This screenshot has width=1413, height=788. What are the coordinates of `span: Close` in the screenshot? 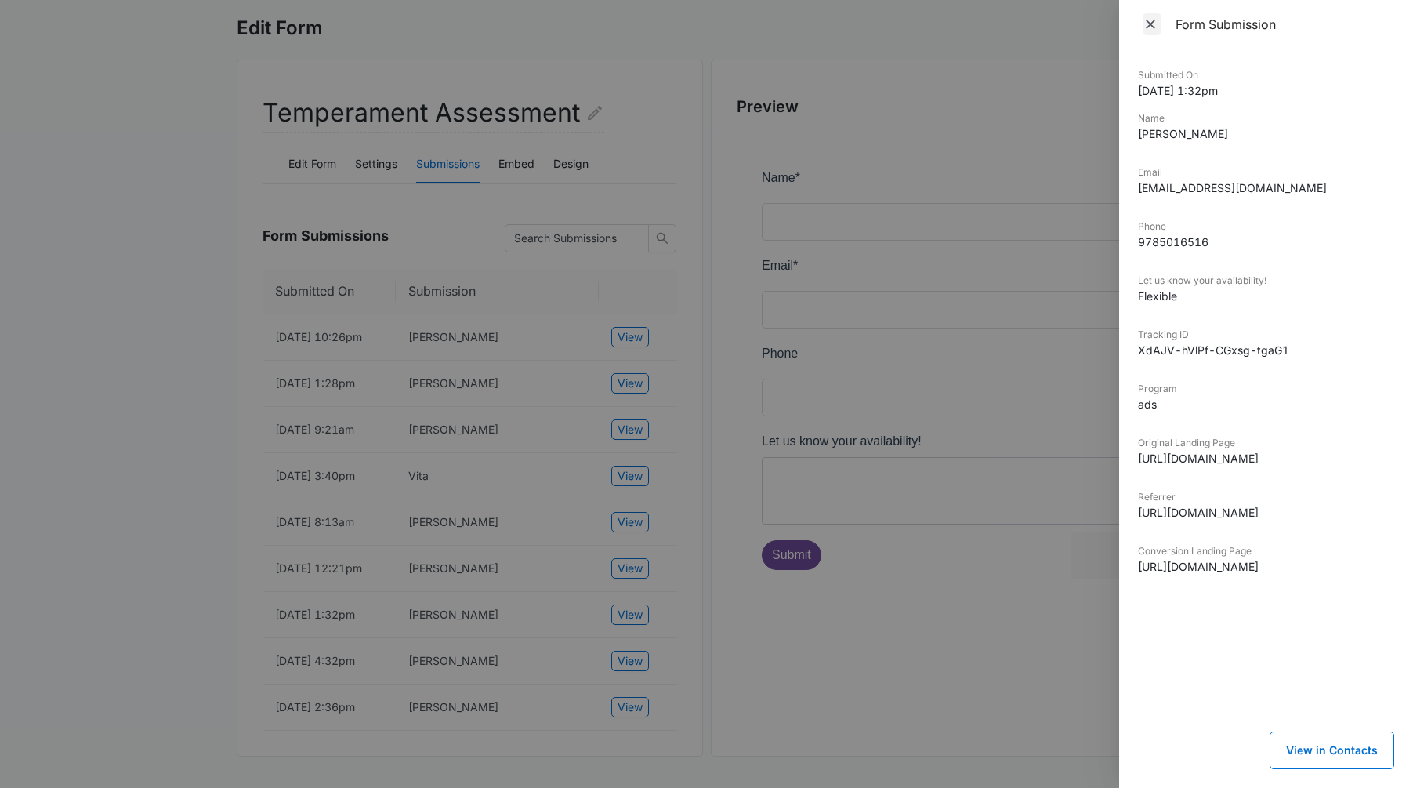 It's located at (1152, 24).